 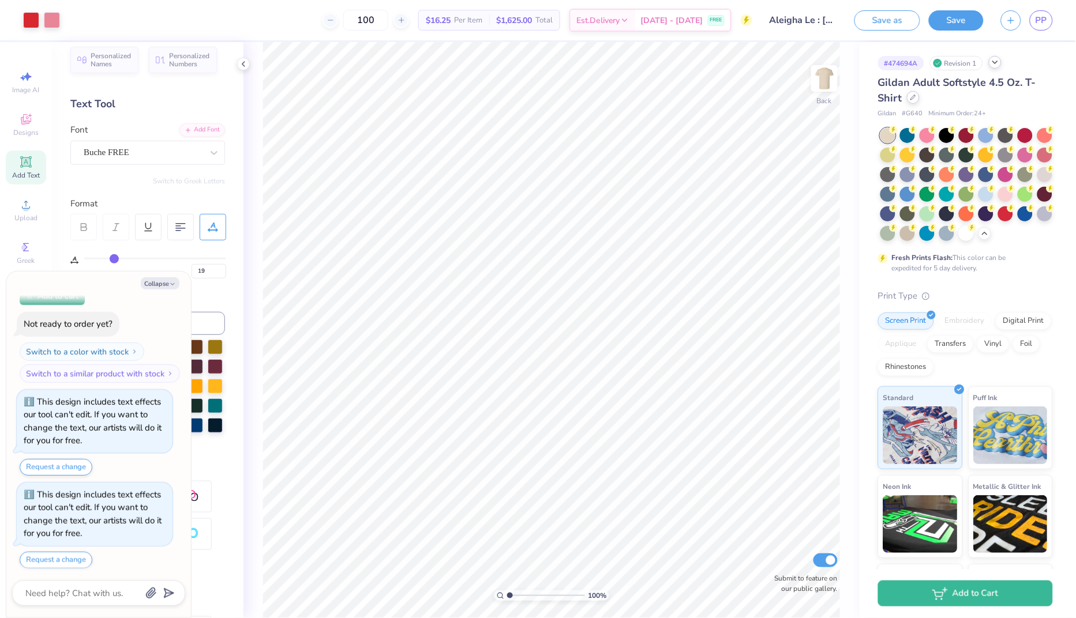 What do you see at coordinates (170, 374) in the screenshot?
I see `img: Switch to a similar product with stock` at bounding box center [170, 374].